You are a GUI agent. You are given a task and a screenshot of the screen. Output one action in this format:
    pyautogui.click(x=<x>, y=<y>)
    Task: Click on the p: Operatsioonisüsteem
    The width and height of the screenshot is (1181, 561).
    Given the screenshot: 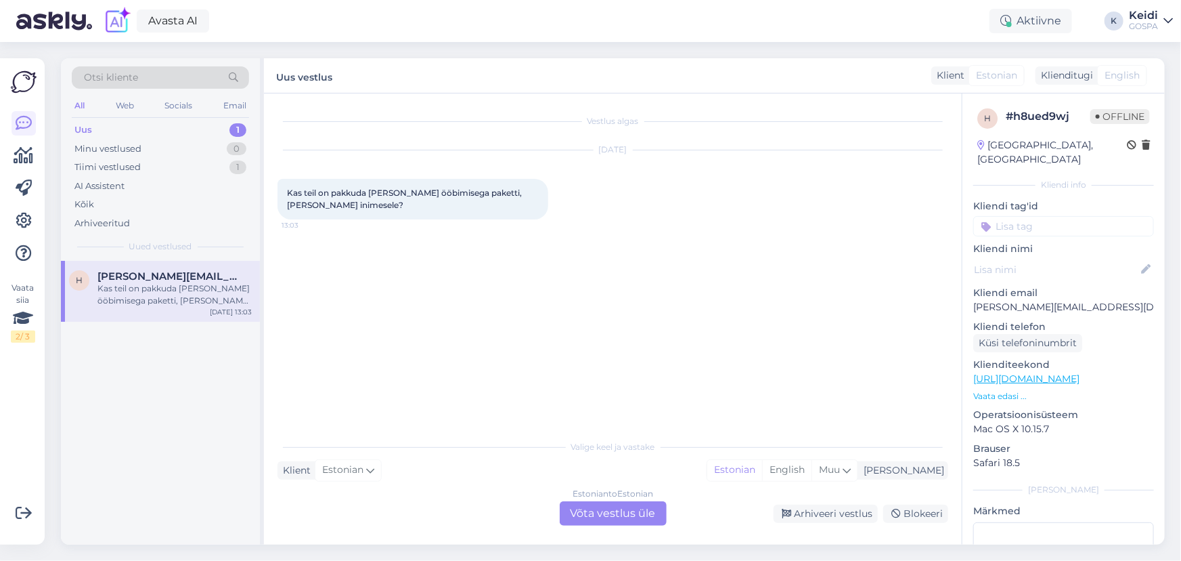 What is the action you would take?
    pyautogui.click(x=1064, y=414)
    